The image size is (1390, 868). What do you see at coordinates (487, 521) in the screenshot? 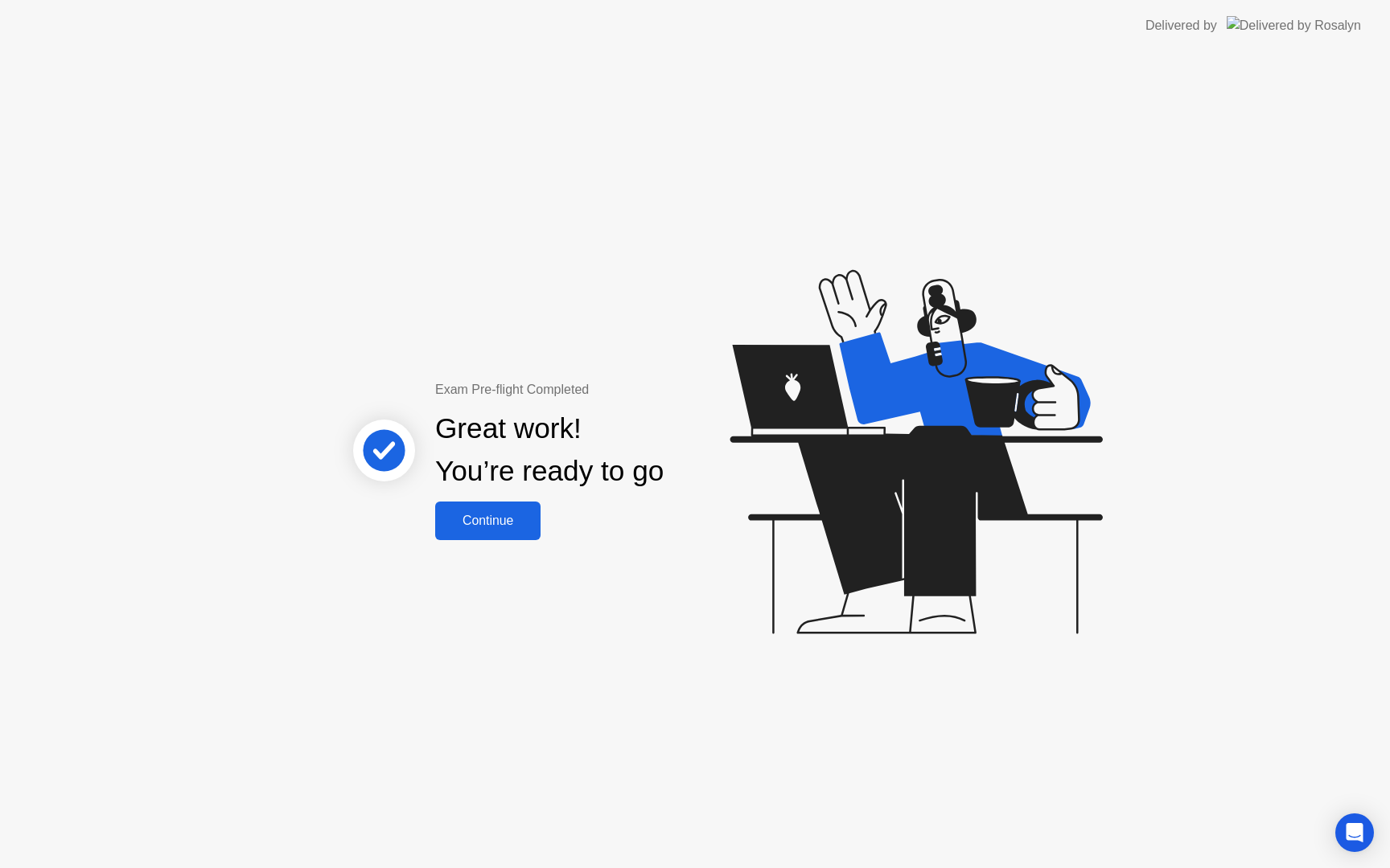
I see `div: Continue` at bounding box center [487, 521].